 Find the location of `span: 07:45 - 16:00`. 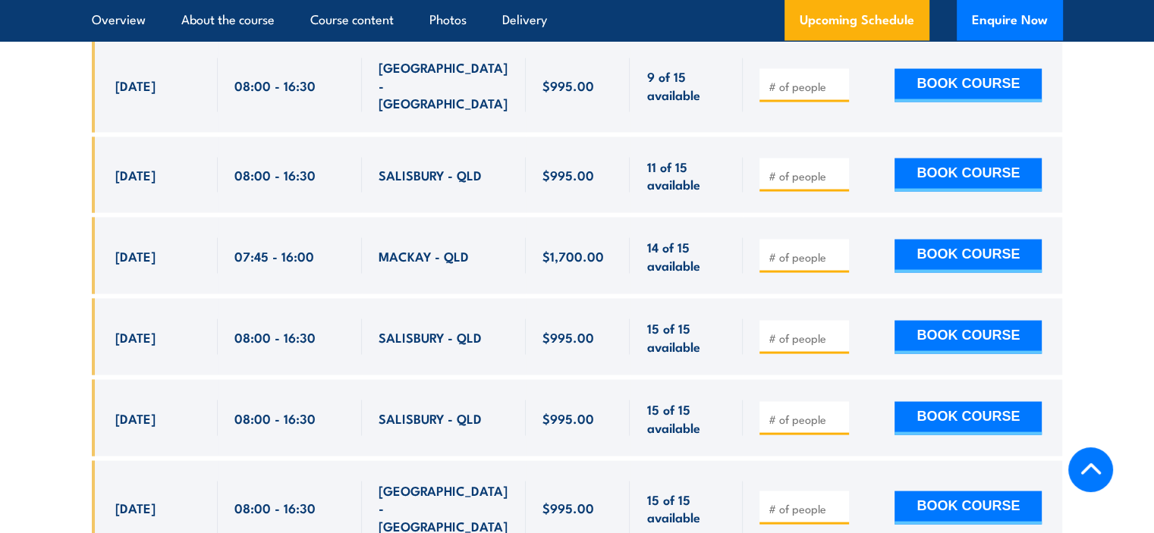

span: 07:45 - 16:00 is located at coordinates (274, 256).